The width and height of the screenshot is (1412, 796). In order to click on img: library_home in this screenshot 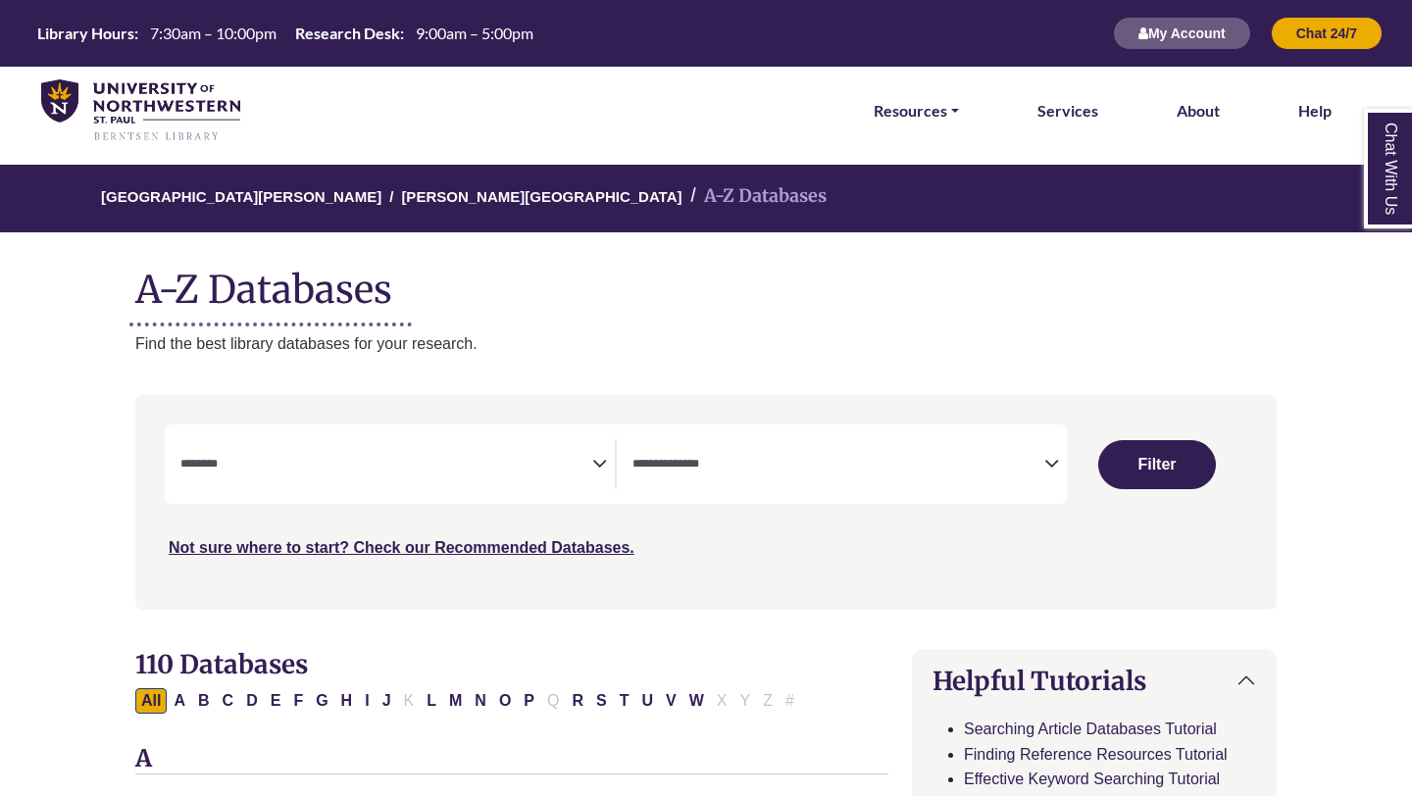, I will do `click(140, 111)`.